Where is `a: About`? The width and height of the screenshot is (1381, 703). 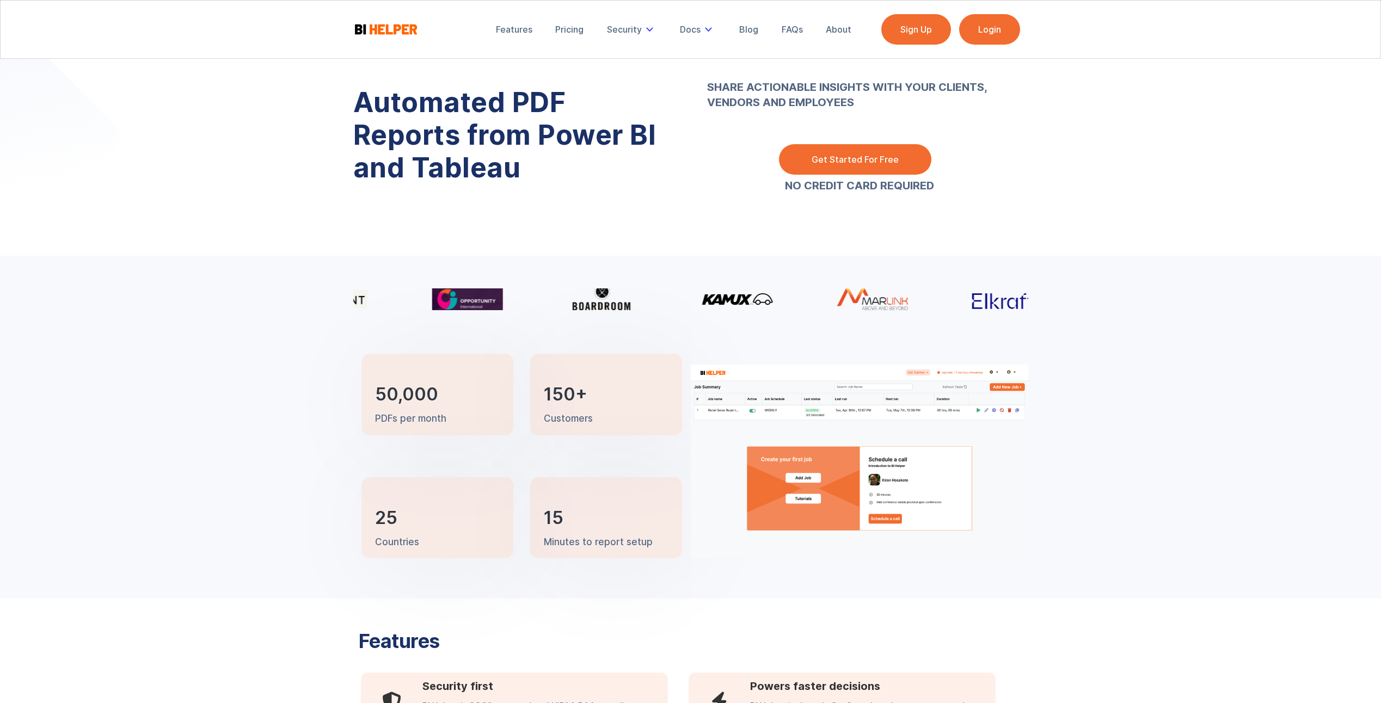 a: About is located at coordinates (838, 29).